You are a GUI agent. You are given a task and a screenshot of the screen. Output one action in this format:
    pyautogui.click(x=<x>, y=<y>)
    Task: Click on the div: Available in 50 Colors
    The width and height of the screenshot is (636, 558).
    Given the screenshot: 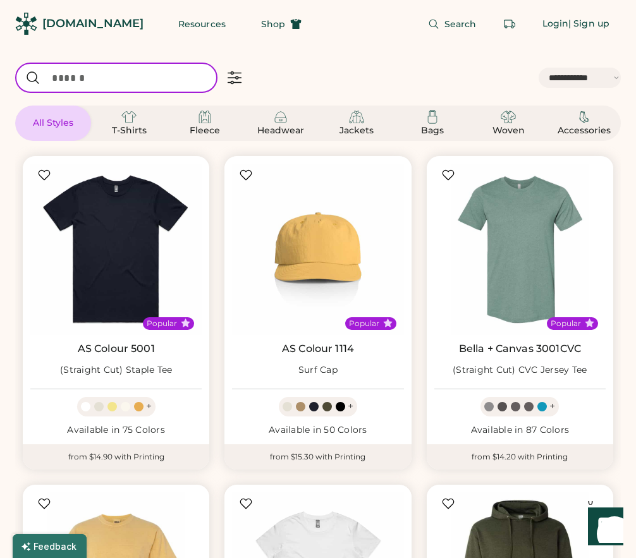 What is the action you would take?
    pyautogui.click(x=317, y=431)
    